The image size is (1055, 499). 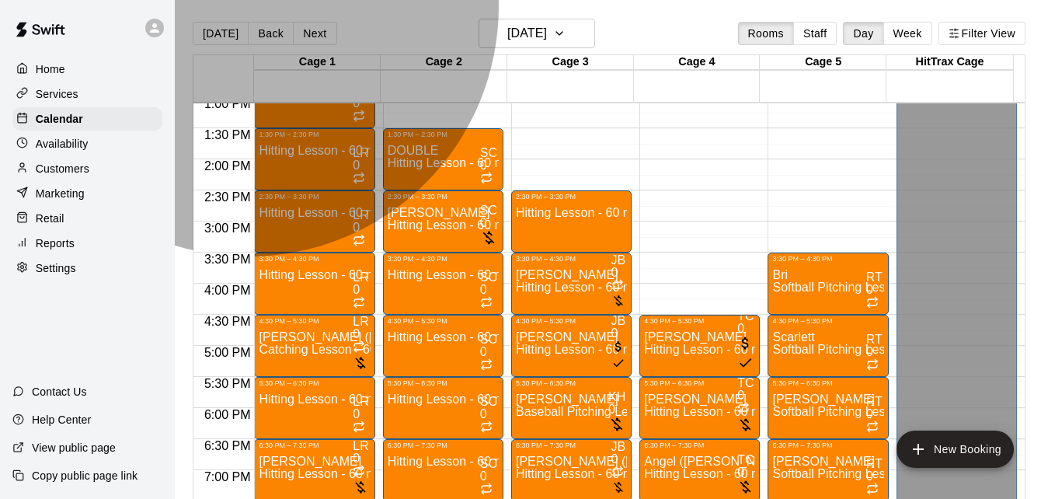 I want to click on button: Staff, so click(x=815, y=33).